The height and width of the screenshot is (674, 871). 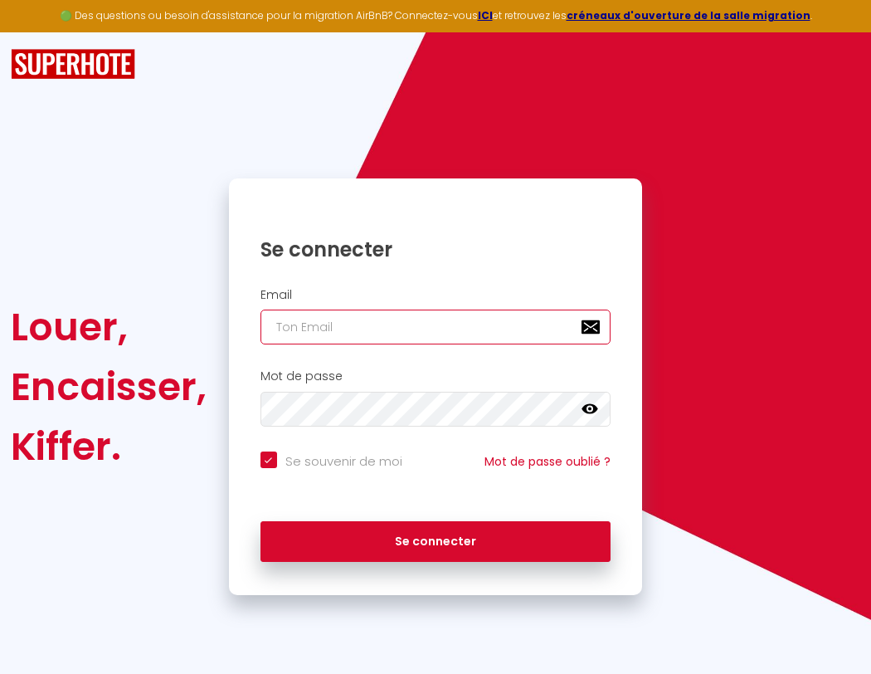 I want to click on div: Louer,, so click(x=109, y=327).